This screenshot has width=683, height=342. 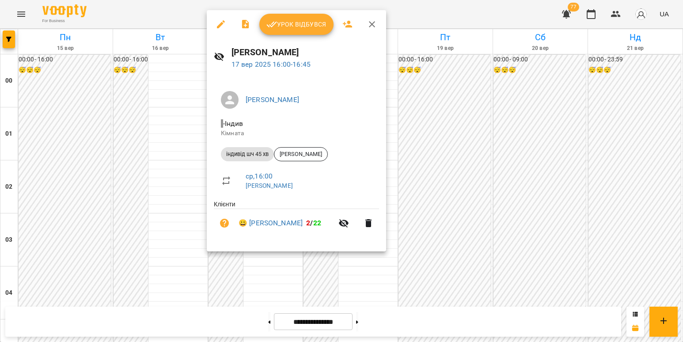 I want to click on a: 17 вер 2025 16:00-16:45, so click(x=271, y=64).